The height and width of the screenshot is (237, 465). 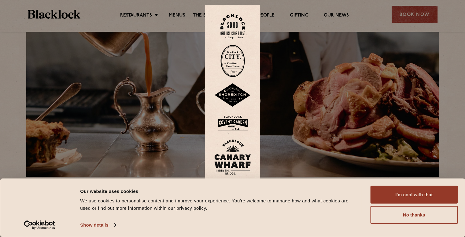 I want to click on img: BL_CW_Logo_Website.svg, so click(x=233, y=157).